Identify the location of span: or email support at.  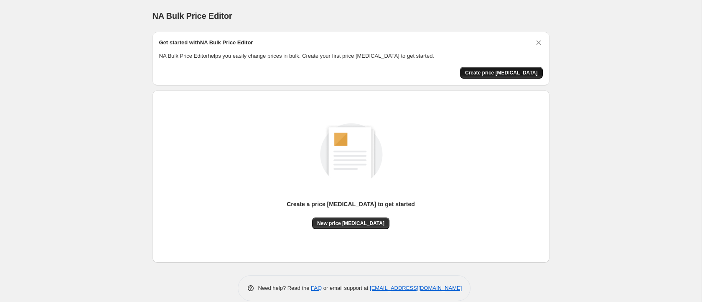
(346, 287).